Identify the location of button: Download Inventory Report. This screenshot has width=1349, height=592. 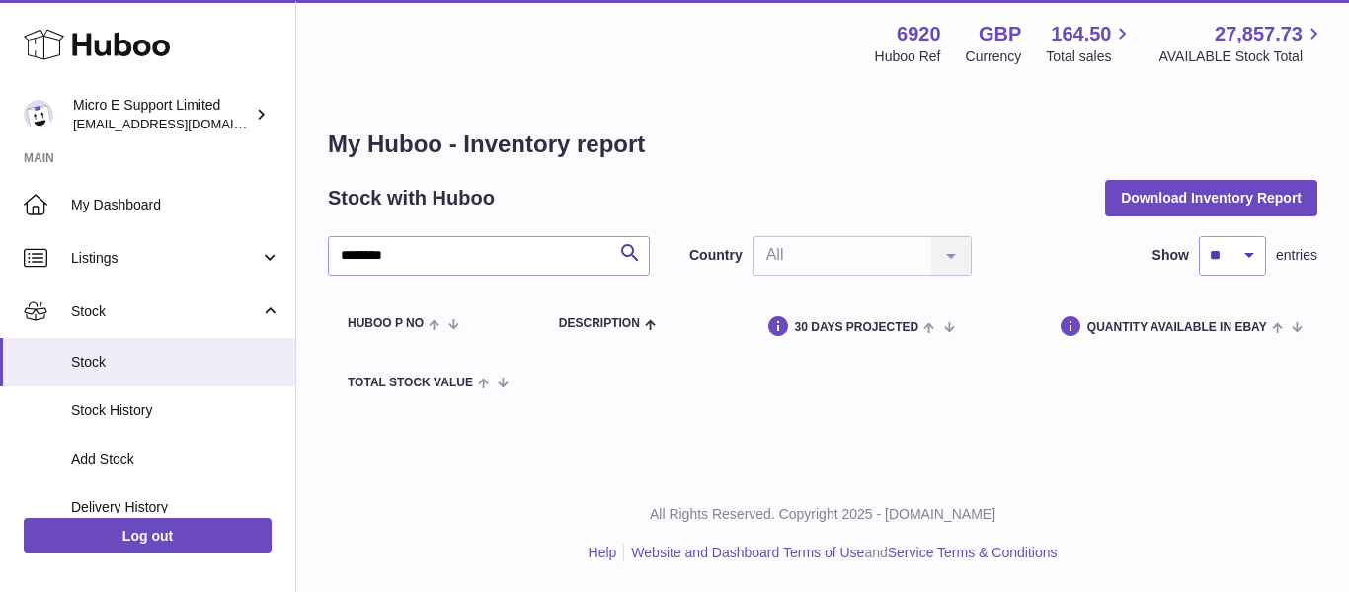
(1211, 198).